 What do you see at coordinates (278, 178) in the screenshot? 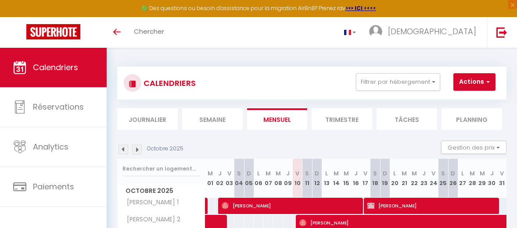
I see `th: 08` at bounding box center [278, 178].